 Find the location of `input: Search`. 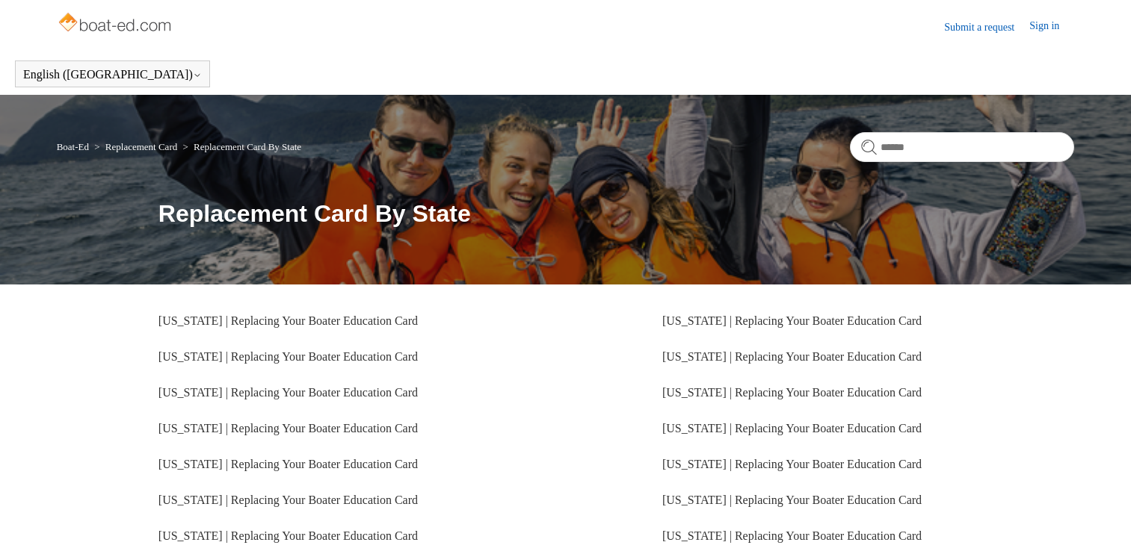

input: Search is located at coordinates (962, 147).